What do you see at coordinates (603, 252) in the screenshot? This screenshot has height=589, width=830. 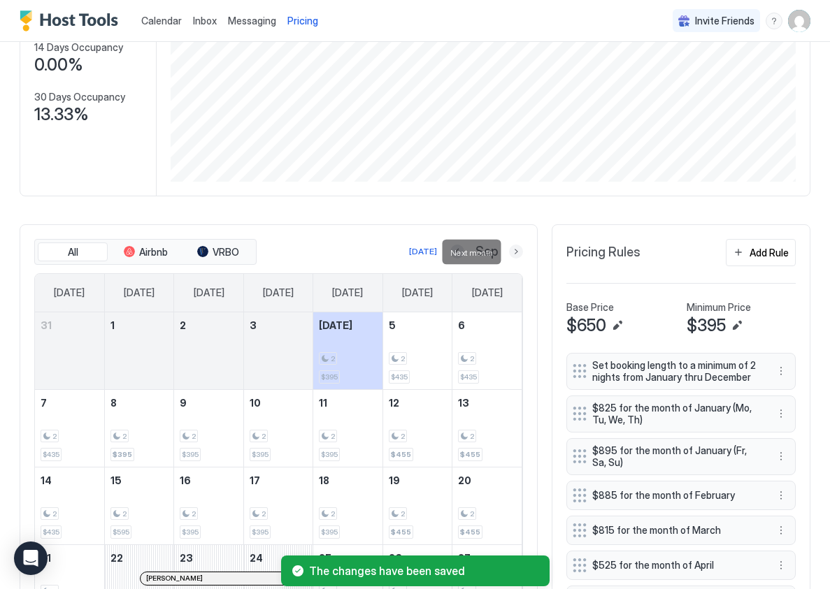 I see `span: Pricing Rules` at bounding box center [603, 252].